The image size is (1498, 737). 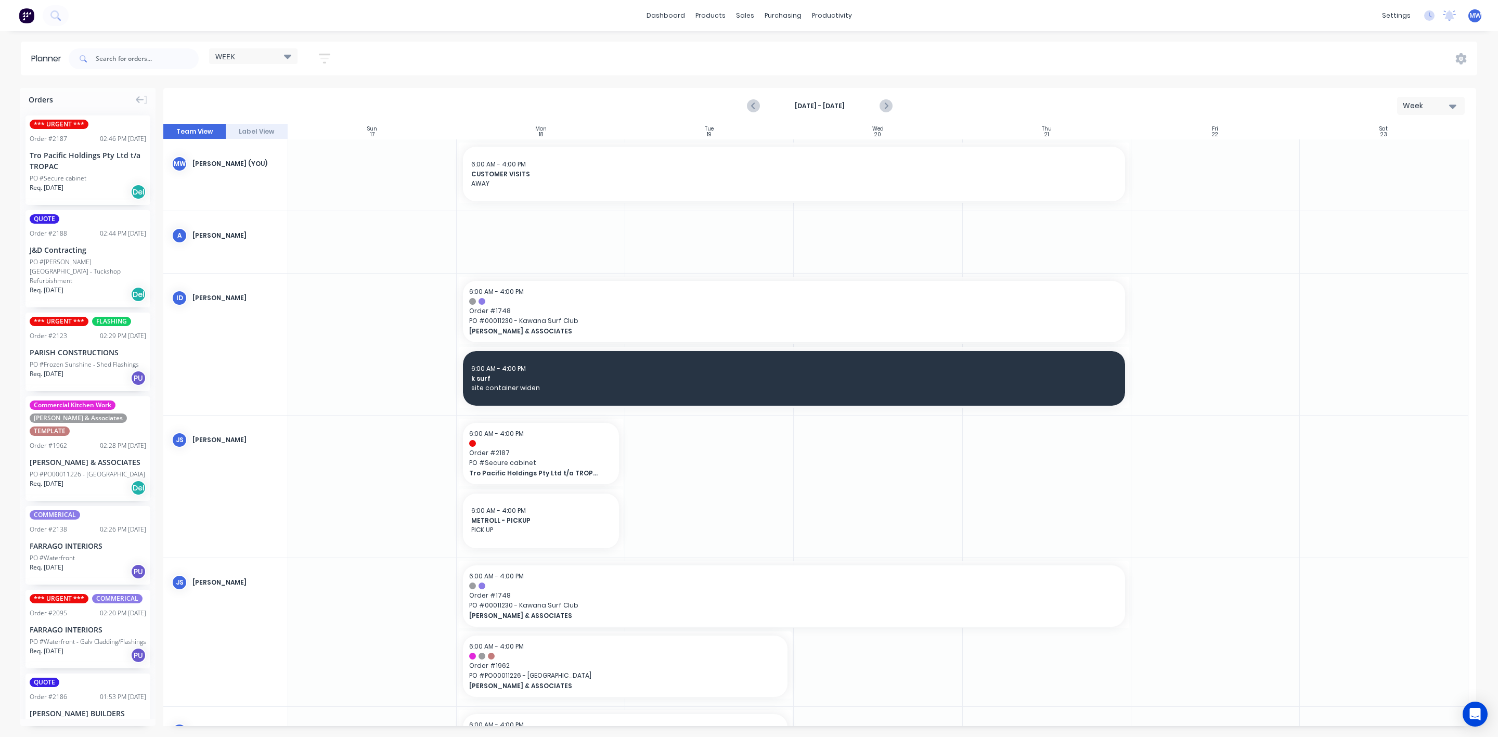 I want to click on div: Order # 2187, so click(x=48, y=139).